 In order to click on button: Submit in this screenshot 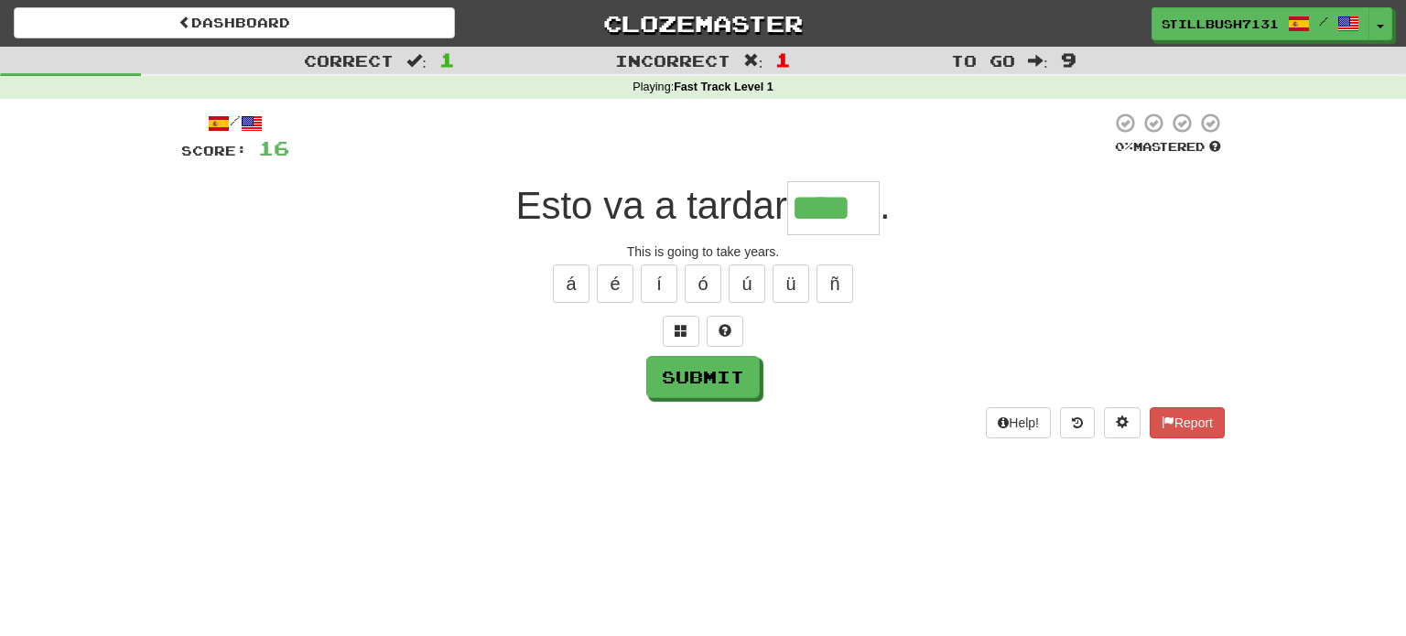, I will do `click(703, 377)`.